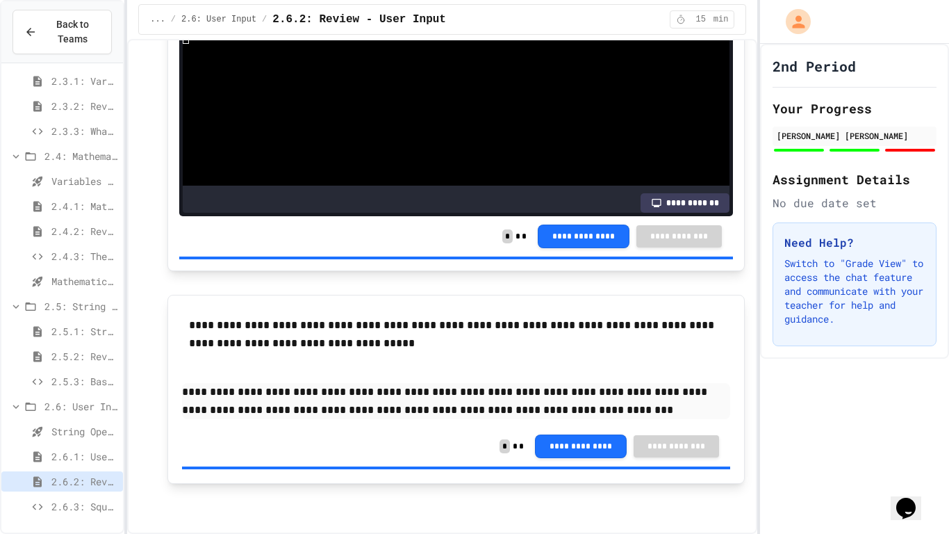  Describe the element at coordinates (84, 206) in the screenshot. I see `span: 2.4.1: Mathematical Operators` at that location.